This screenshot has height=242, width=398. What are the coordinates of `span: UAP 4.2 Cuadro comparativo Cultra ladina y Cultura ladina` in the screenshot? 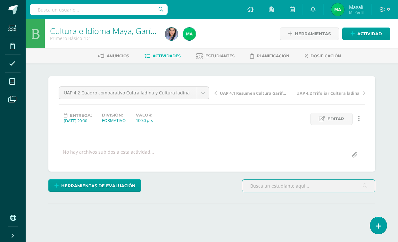 It's located at (128, 93).